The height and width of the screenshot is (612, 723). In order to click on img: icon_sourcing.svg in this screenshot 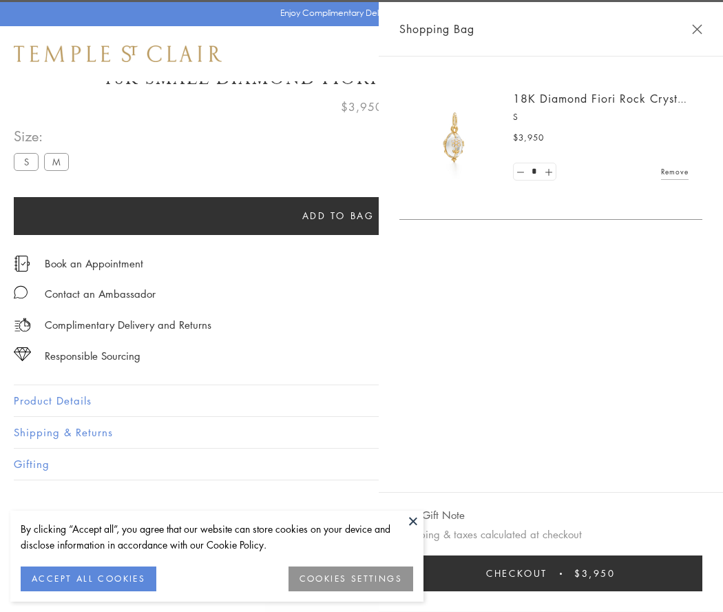, I will do `click(22, 354)`.